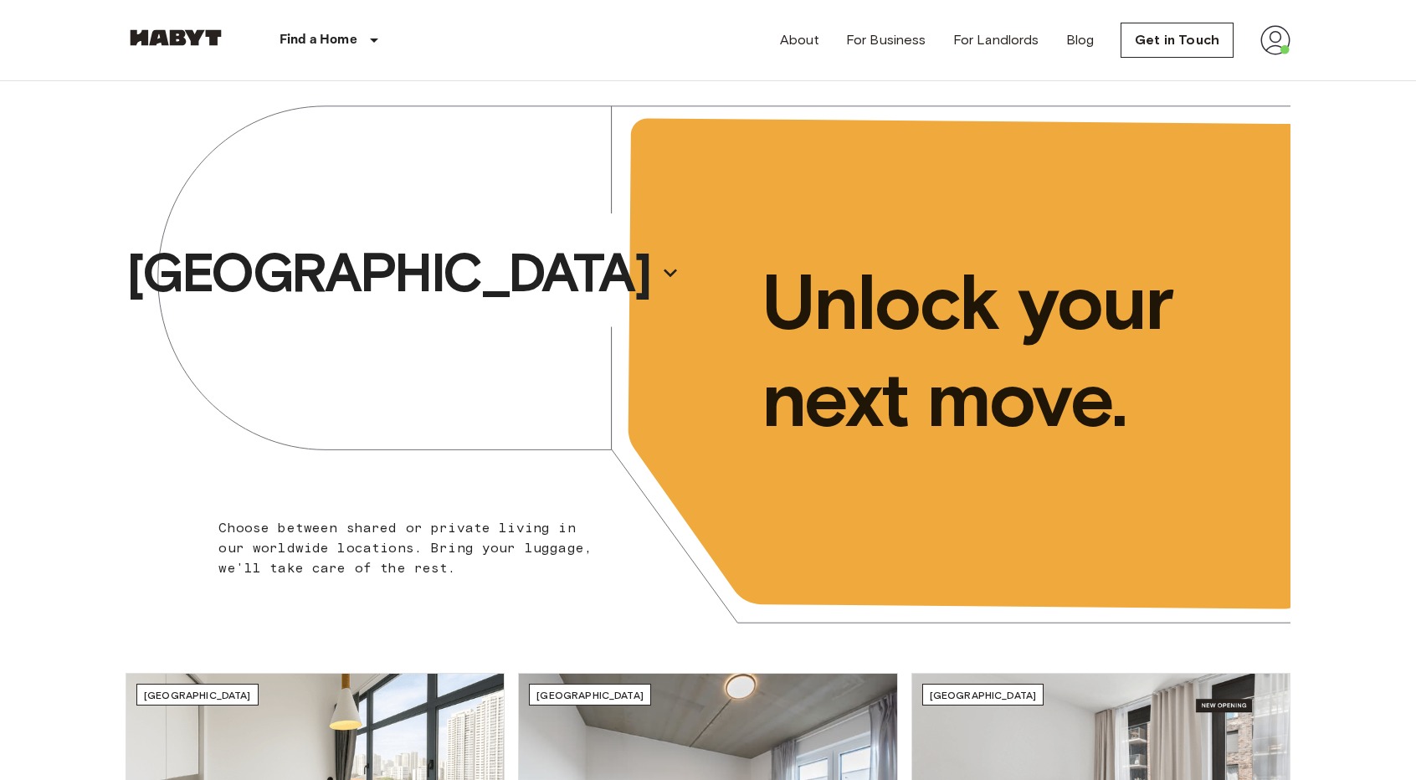 The image size is (1416, 780). Describe the element at coordinates (1013, 351) in the screenshot. I see `p: Unlock your next move.` at that location.